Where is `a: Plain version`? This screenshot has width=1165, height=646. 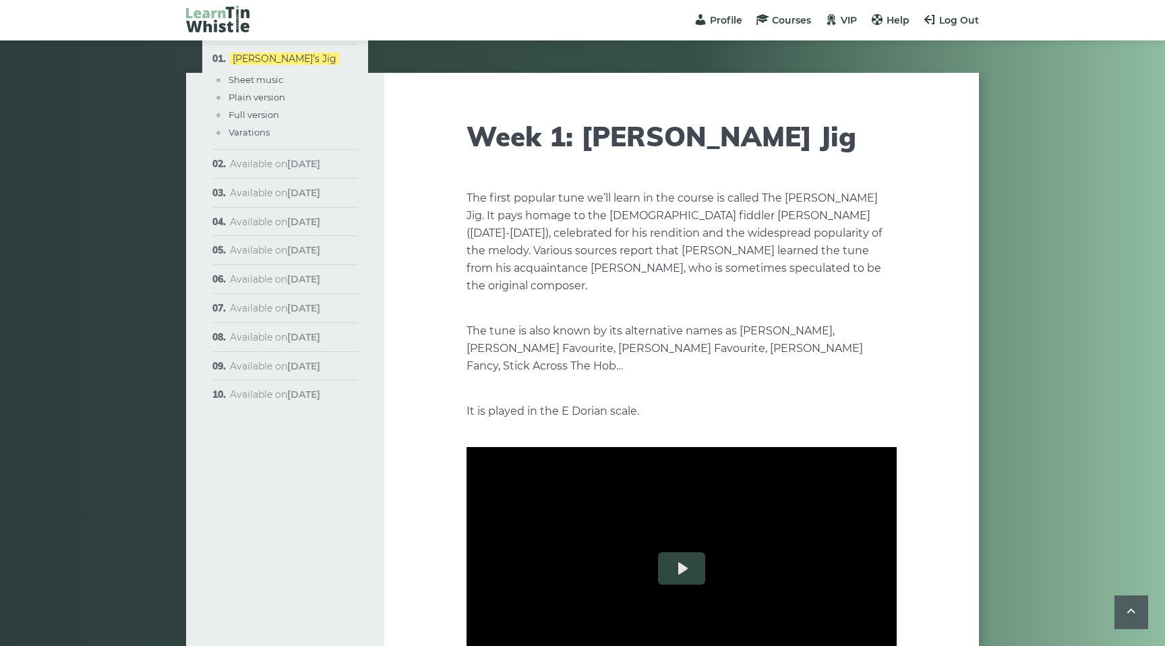 a: Plain version is located at coordinates (257, 97).